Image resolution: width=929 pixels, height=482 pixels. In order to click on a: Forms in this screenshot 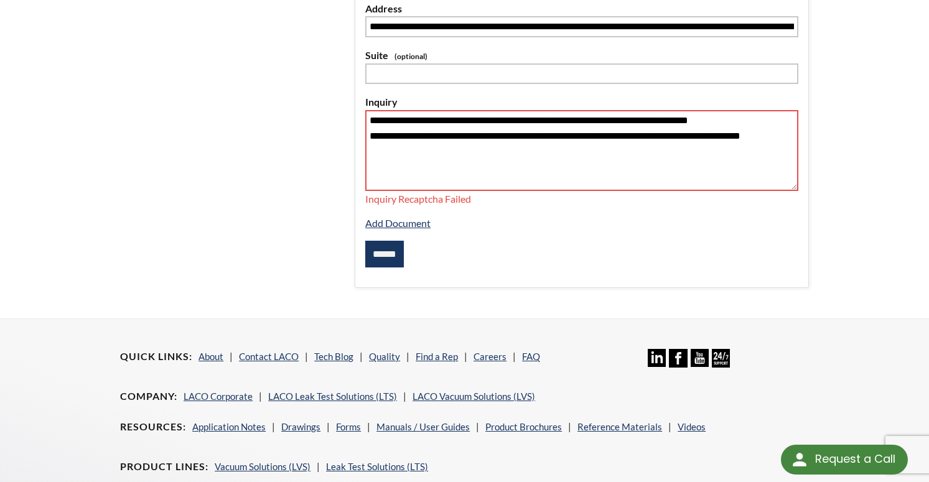, I will do `click(348, 427)`.